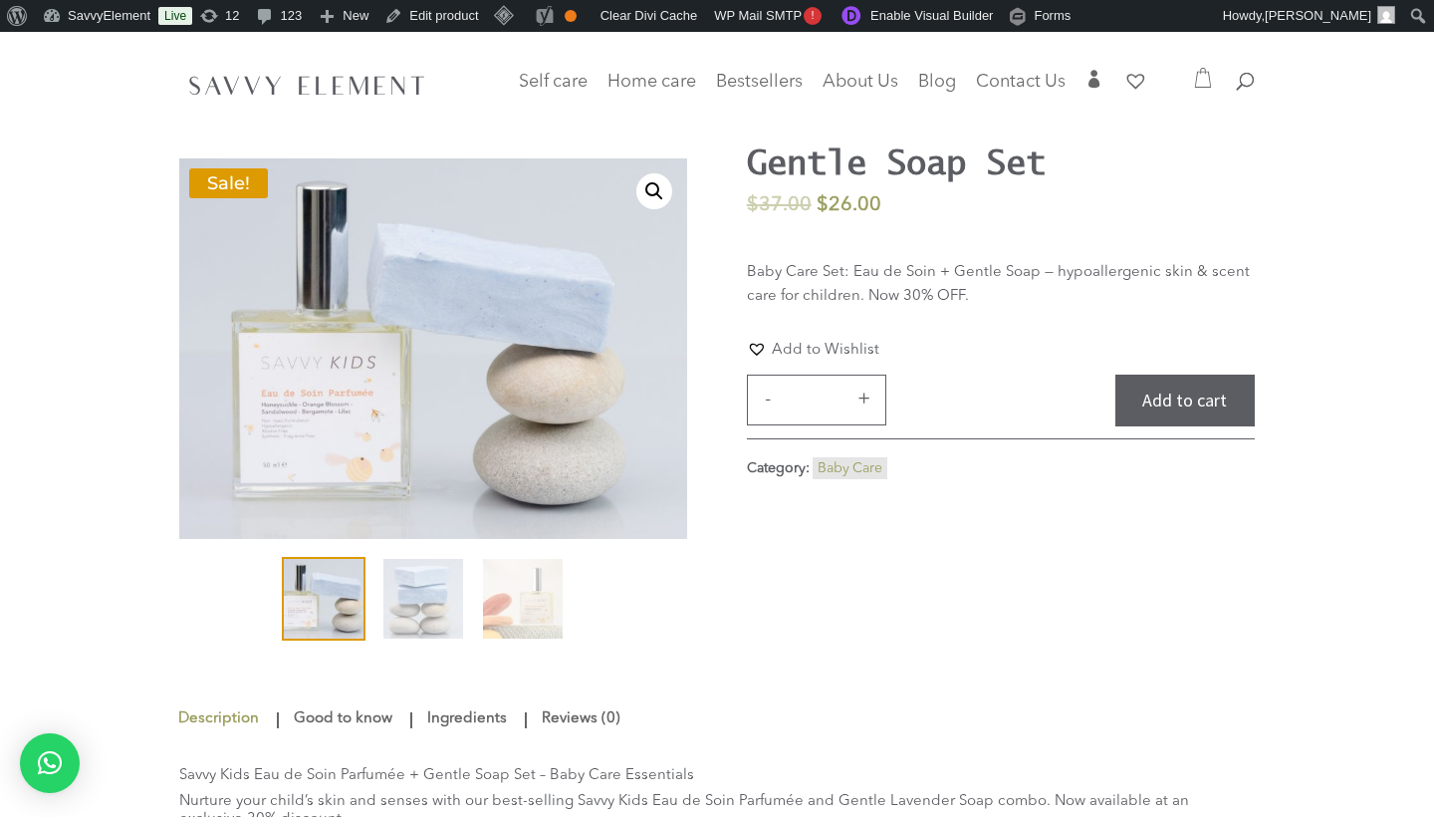 This screenshot has height=817, width=1434. Describe the element at coordinates (307, 85) in the screenshot. I see `img: SavvyElement` at that location.